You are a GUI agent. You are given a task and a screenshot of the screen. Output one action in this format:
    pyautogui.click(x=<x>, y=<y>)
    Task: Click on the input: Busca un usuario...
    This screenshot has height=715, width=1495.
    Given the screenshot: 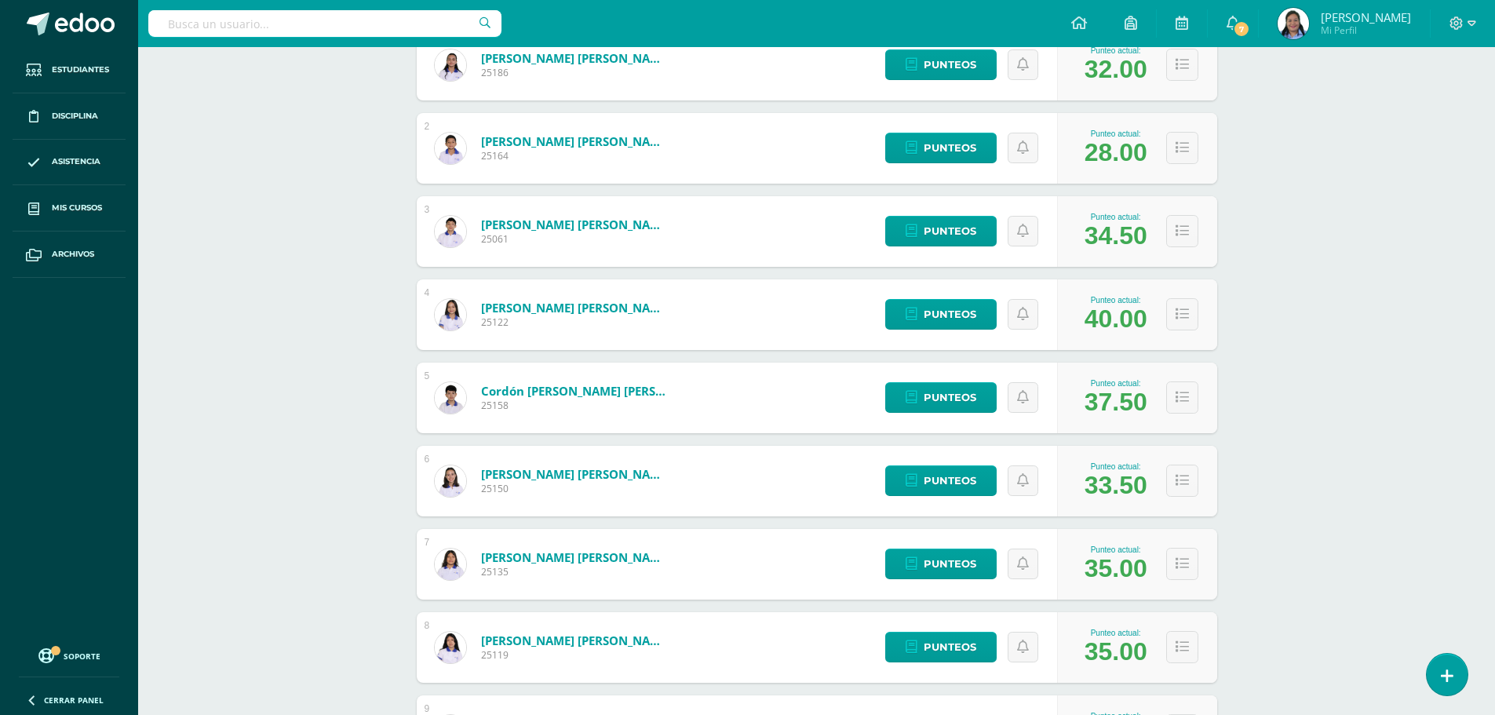 What is the action you would take?
    pyautogui.click(x=325, y=24)
    